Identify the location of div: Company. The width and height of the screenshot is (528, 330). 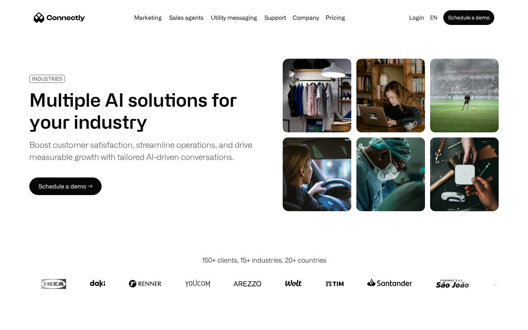
(306, 18).